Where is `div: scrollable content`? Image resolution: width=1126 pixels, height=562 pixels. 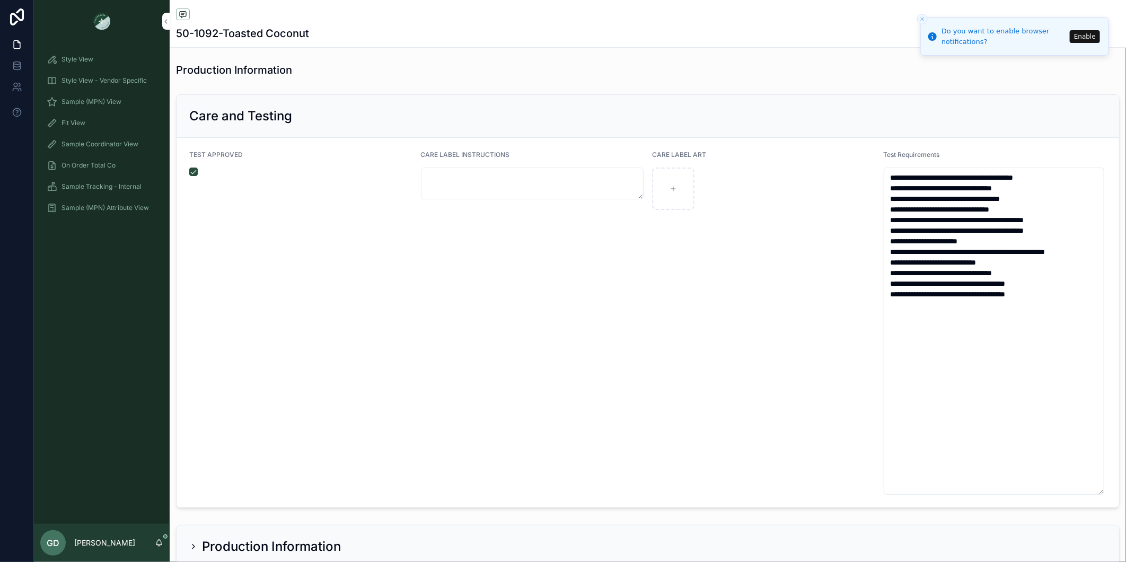 div: scrollable content is located at coordinates (102, 137).